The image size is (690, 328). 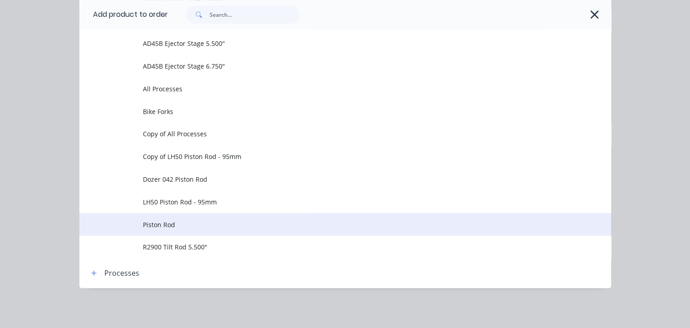 I want to click on span: Bike Forks, so click(x=330, y=111).